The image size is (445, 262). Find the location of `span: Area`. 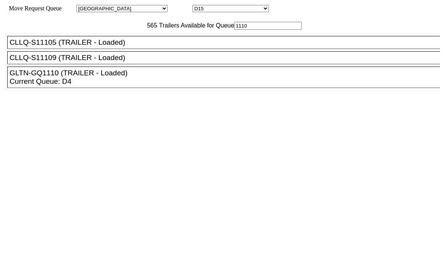

span: Area is located at coordinates (69, 8).